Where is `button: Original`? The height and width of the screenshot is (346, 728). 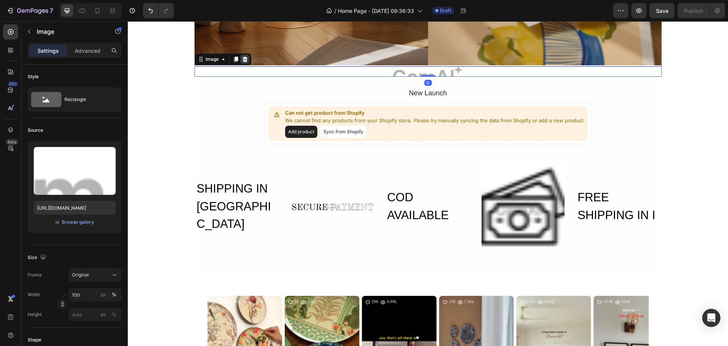
button: Original is located at coordinates (95, 275).